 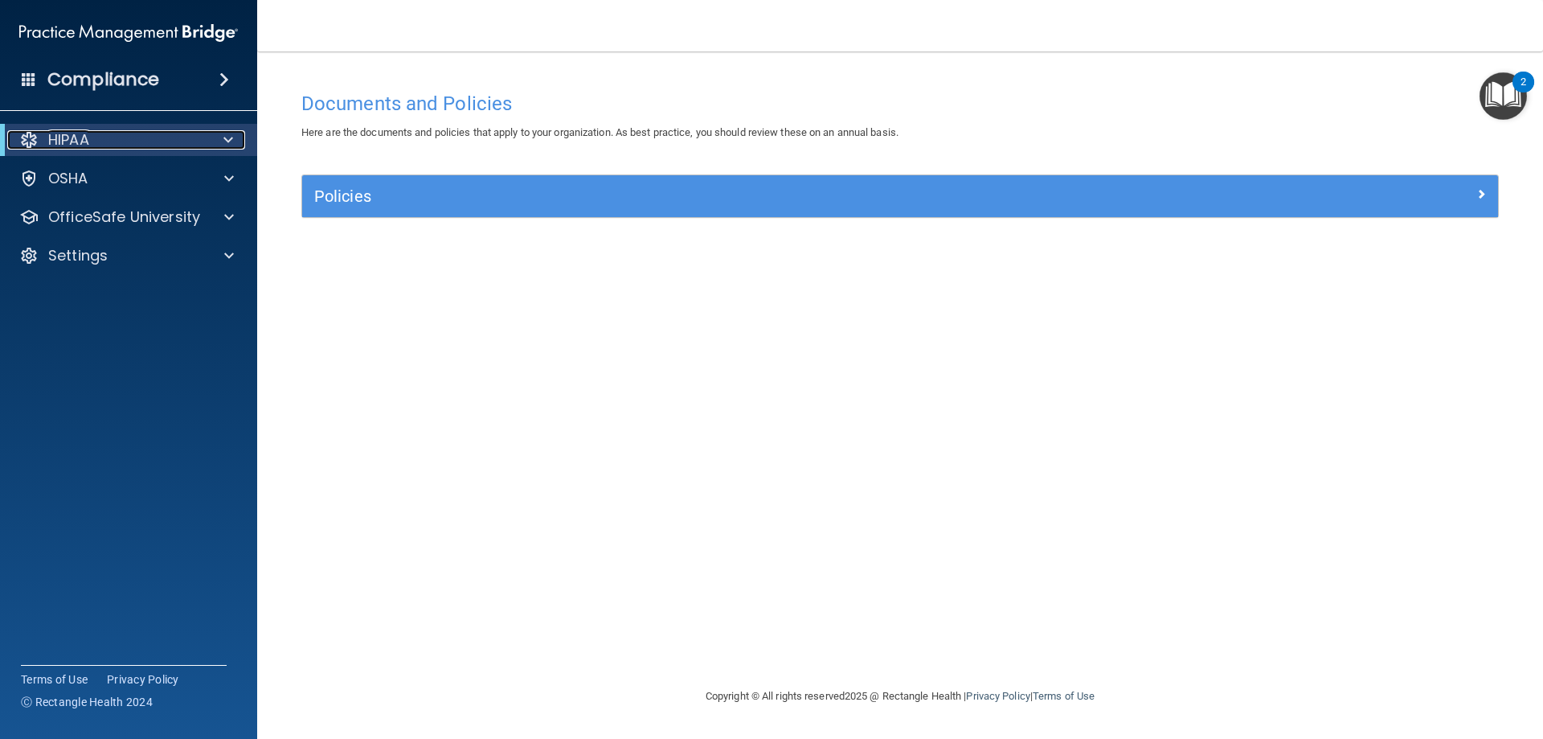 I want to click on a: OfficeSafe University, so click(x=126, y=217).